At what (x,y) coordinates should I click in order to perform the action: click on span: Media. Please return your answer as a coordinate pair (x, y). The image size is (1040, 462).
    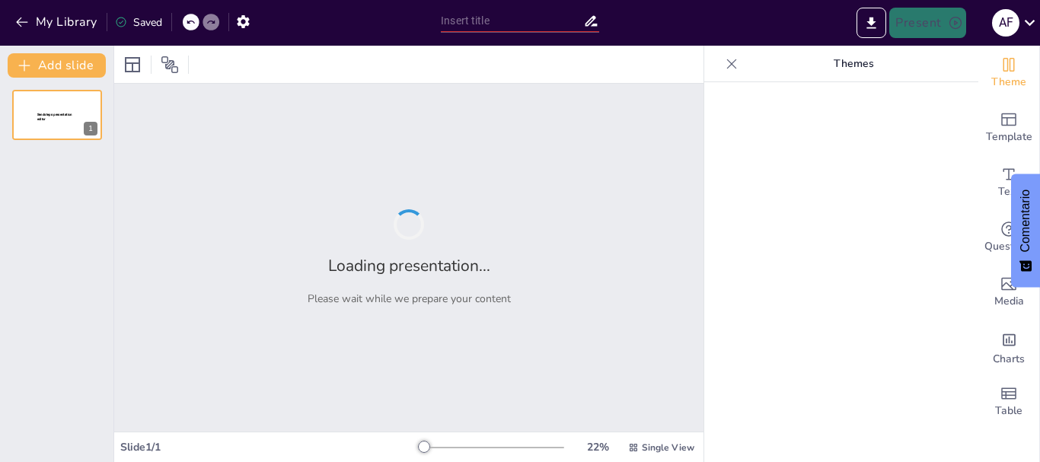
    Looking at the image, I should click on (1009, 302).